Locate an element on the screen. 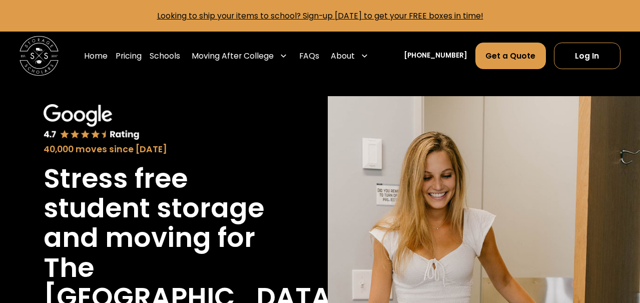 The width and height of the screenshot is (640, 303). a: home is located at coordinates (39, 56).